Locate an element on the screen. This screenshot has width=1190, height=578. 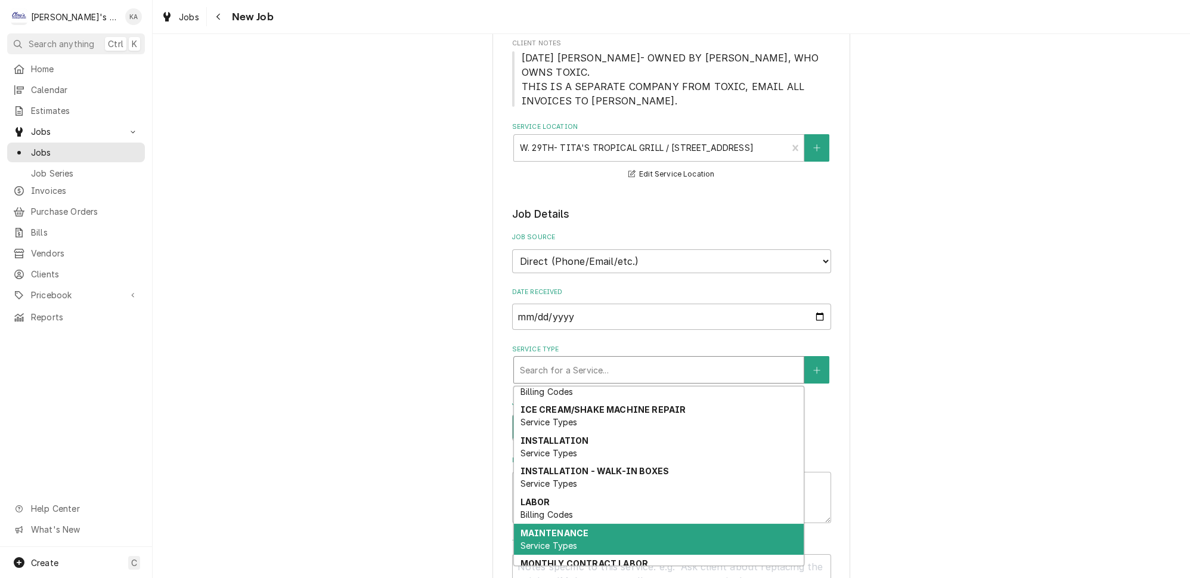
span: Purchase Orders is located at coordinates (85, 211).